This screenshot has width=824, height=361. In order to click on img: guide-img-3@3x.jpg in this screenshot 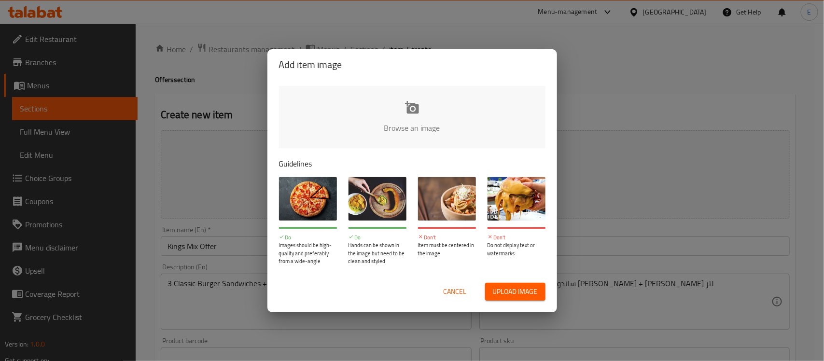, I will do `click(447, 199)`.